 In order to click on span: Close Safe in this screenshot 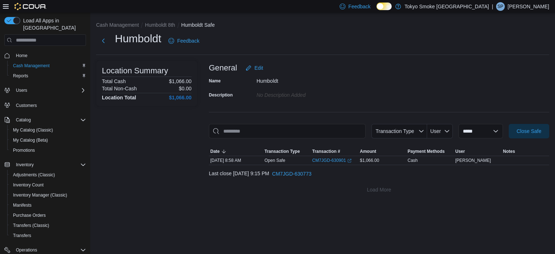, I will do `click(529, 131)`.